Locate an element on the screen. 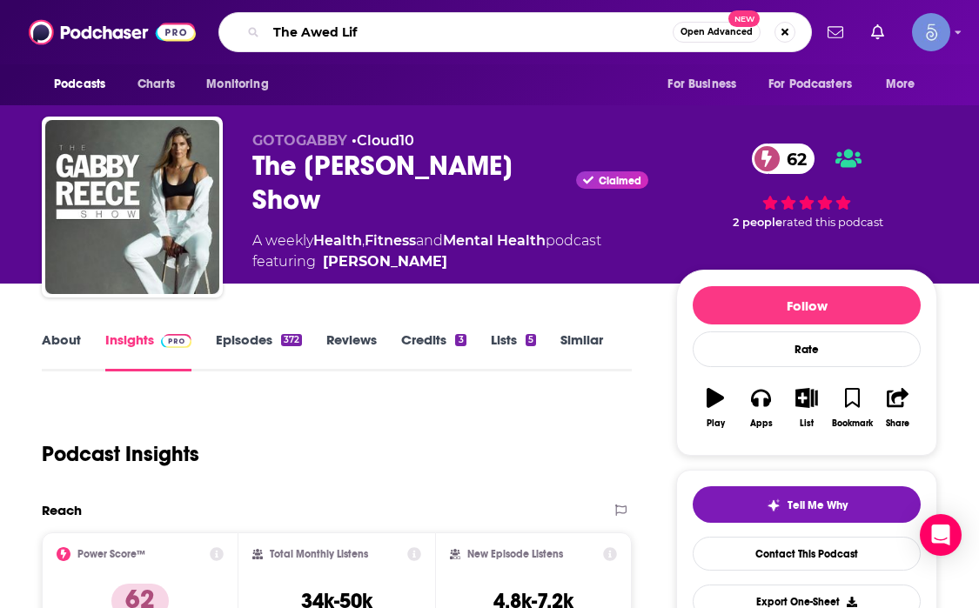  h1: Podcast Insights is located at coordinates (120, 454).